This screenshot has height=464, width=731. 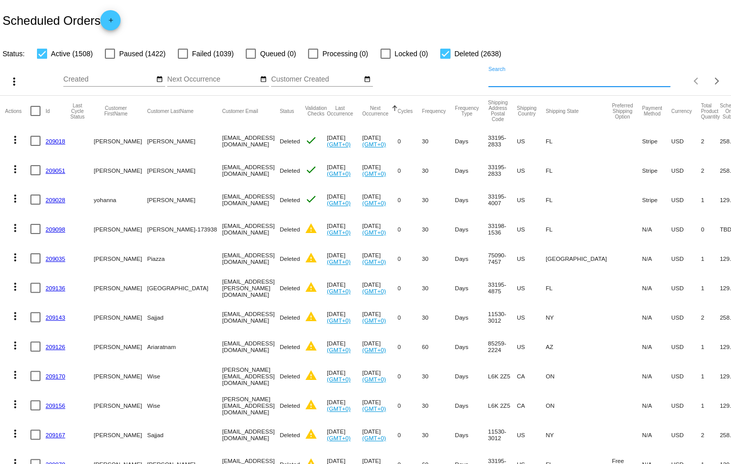 What do you see at coordinates (498, 111) in the screenshot?
I see `button: Change sorting for ShippingPostcode` at bounding box center [498, 111].